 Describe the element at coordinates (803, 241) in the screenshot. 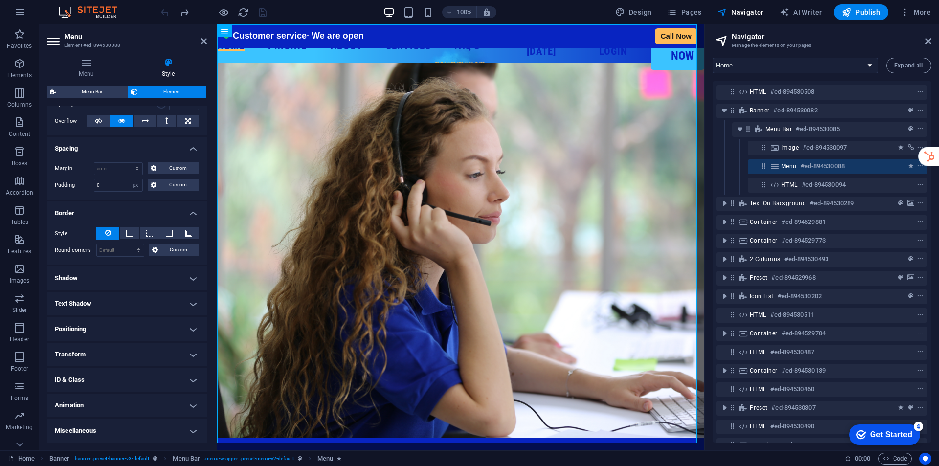

I see `h6: #ed-894529773` at that location.